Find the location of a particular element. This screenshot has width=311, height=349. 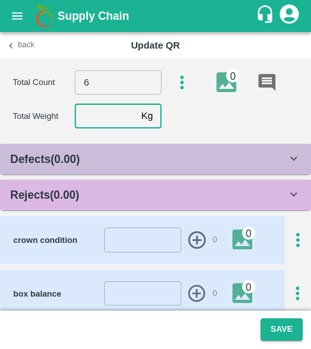

b: Supply Chain is located at coordinates (93, 16).